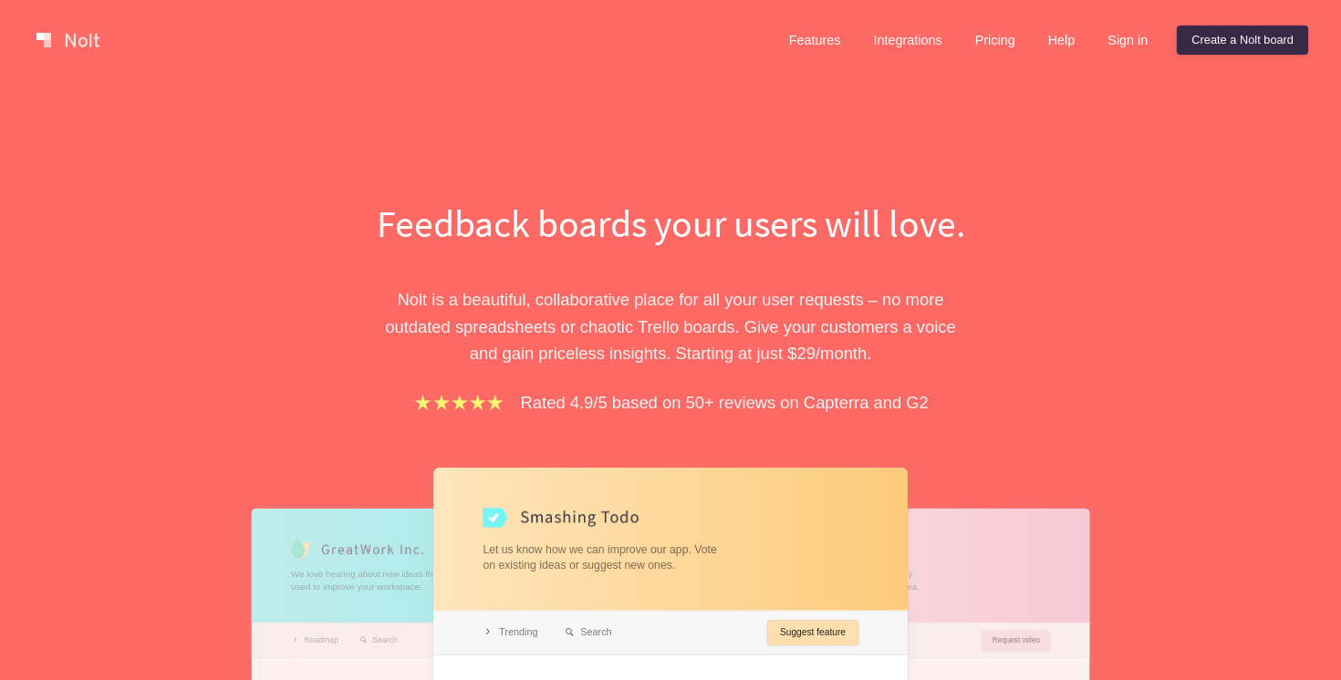 The image size is (1341, 680). Describe the element at coordinates (670, 327) in the screenshot. I see `p: Nolt is a beautiful, collaborative place for all your user requests – no more outdated spreadshee...` at that location.